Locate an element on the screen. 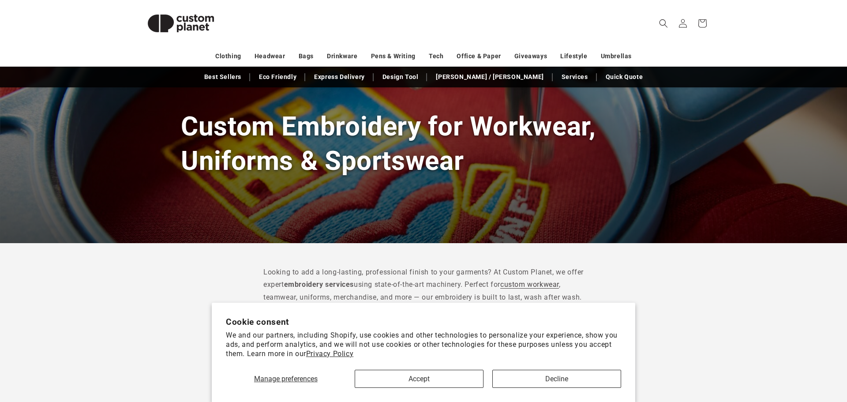 The image size is (847, 402). a: custom workwear is located at coordinates (529, 284).